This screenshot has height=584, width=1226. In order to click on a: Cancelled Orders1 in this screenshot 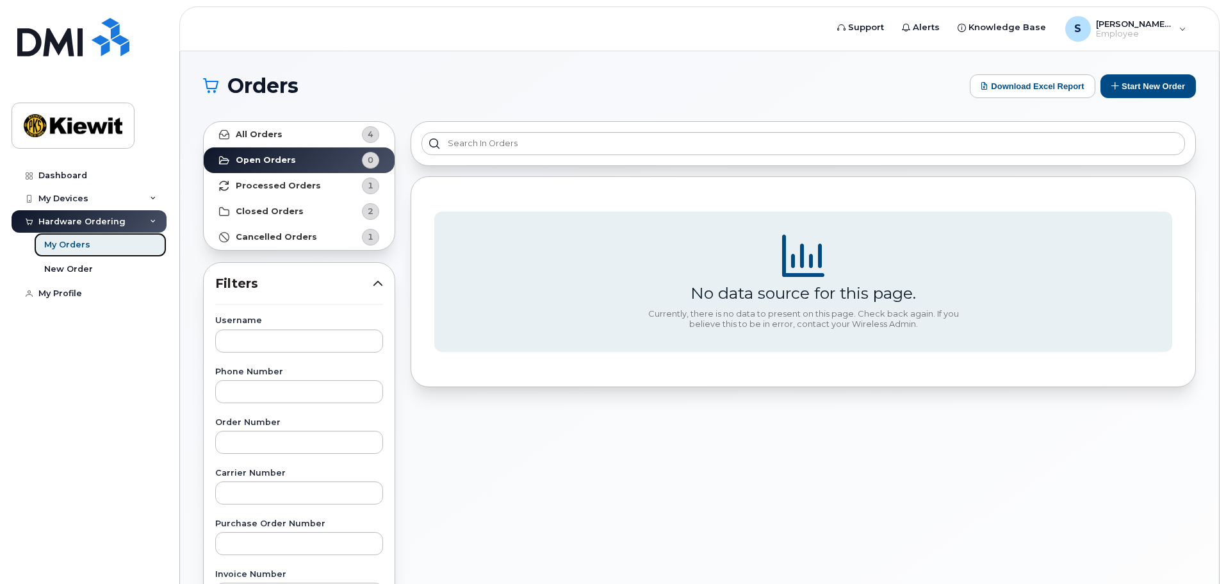, I will do `click(299, 237)`.